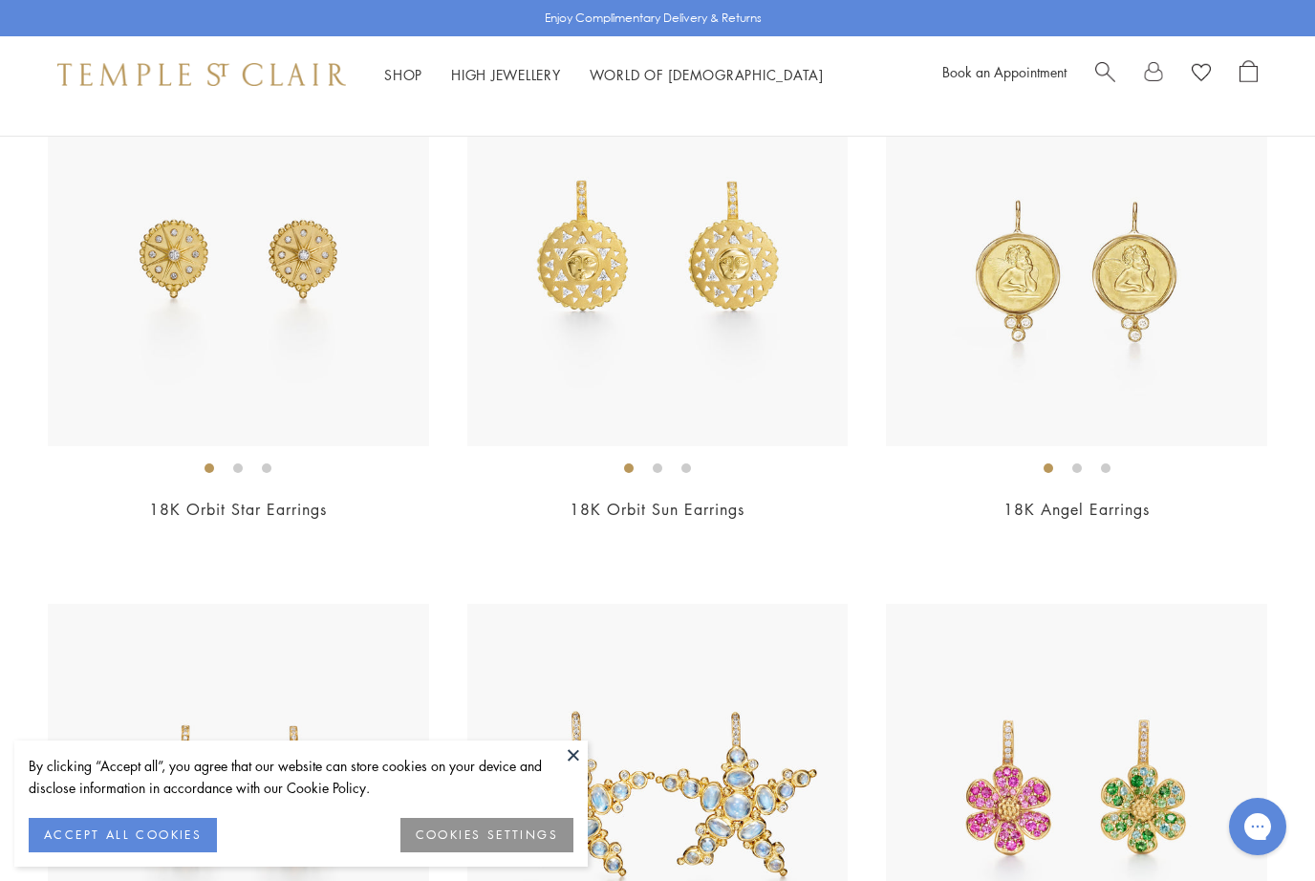  Describe the element at coordinates (238, 509) in the screenshot. I see `a: 18K Orbit Star Earrings` at that location.